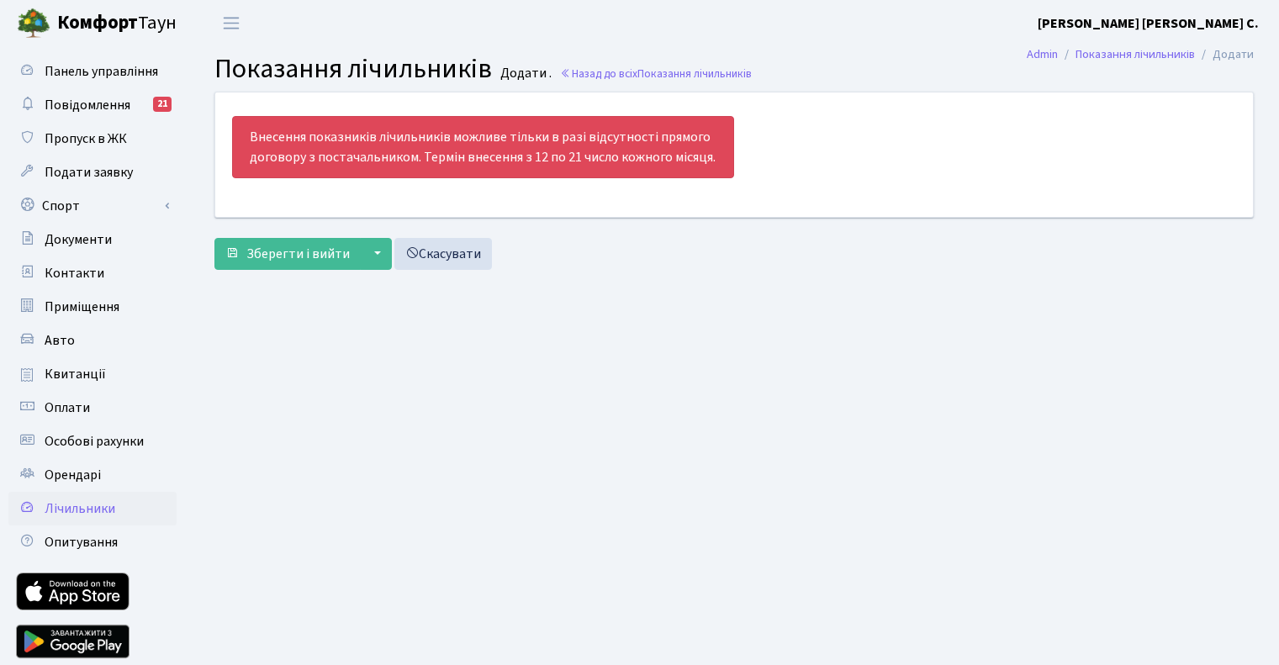 This screenshot has height=665, width=1279. What do you see at coordinates (92, 475) in the screenshot?
I see `a: Орендарі` at bounding box center [92, 475].